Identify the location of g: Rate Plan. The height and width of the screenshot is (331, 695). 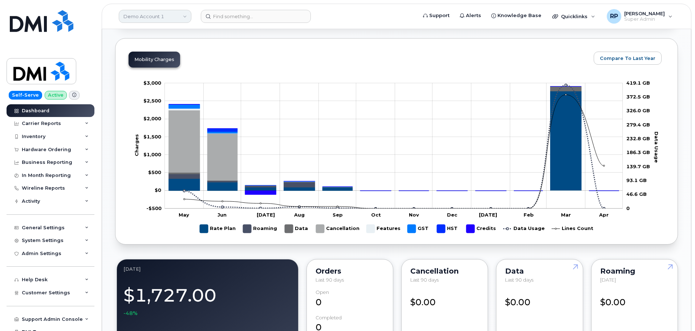
(218, 229).